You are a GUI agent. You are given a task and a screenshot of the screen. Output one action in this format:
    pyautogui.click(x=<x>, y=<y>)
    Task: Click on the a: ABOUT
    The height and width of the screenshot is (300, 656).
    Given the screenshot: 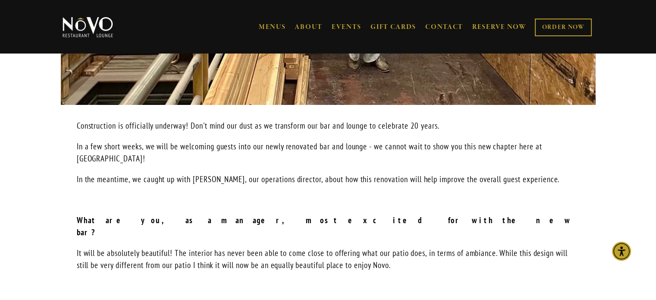 What is the action you would take?
    pyautogui.click(x=309, y=27)
    